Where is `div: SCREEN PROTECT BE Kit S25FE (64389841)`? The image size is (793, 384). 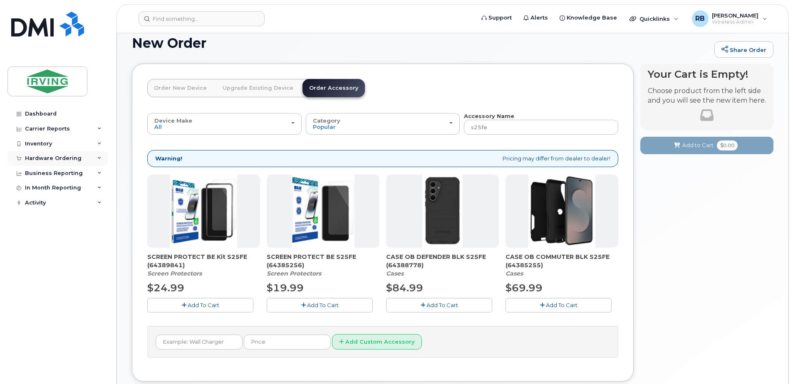
div: SCREEN PROTECT BE Kit S25FE (64389841) is located at coordinates (203, 265).